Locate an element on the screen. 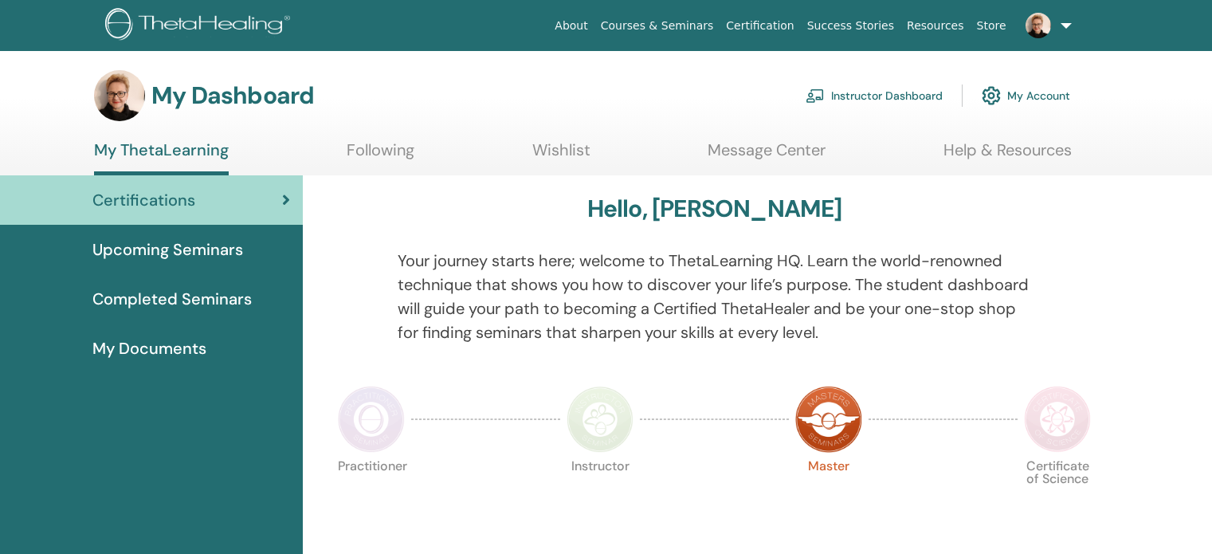 This screenshot has height=554, width=1212. span: My Documents is located at coordinates (149, 348).